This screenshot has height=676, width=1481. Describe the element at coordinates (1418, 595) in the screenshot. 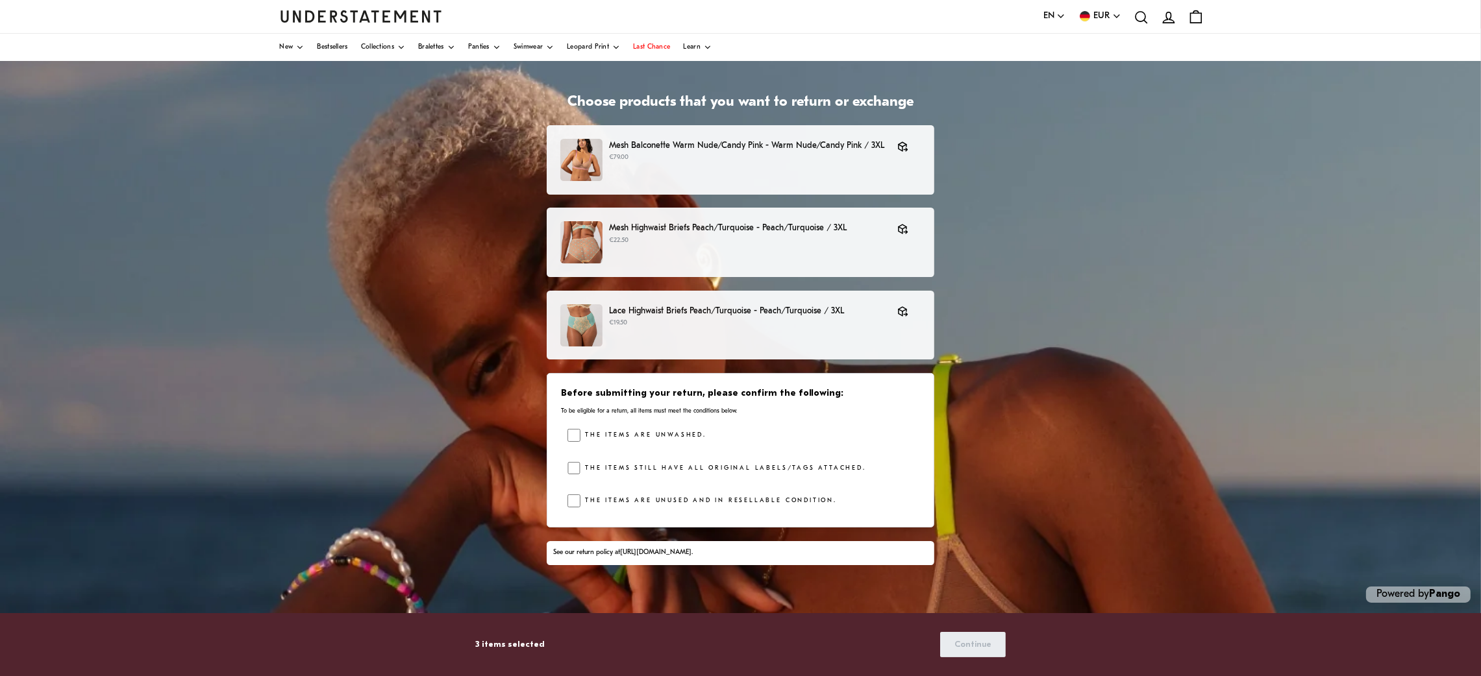

I see `p: Powered by` at that location.